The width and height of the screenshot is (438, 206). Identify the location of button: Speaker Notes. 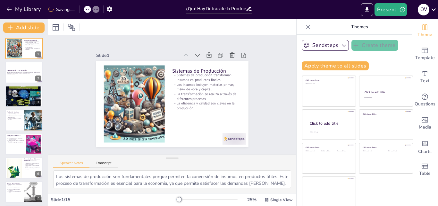
(71, 164).